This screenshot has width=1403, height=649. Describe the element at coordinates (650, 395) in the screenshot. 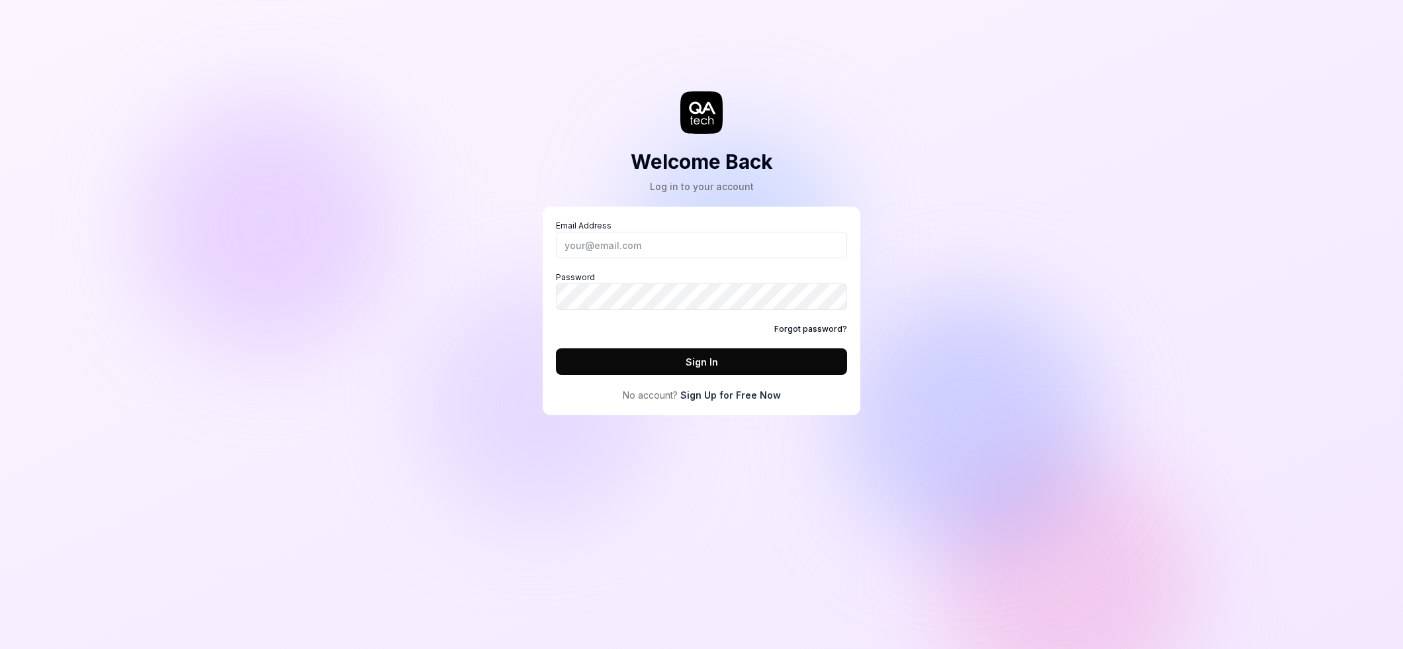

I see `span: No account?` at that location.